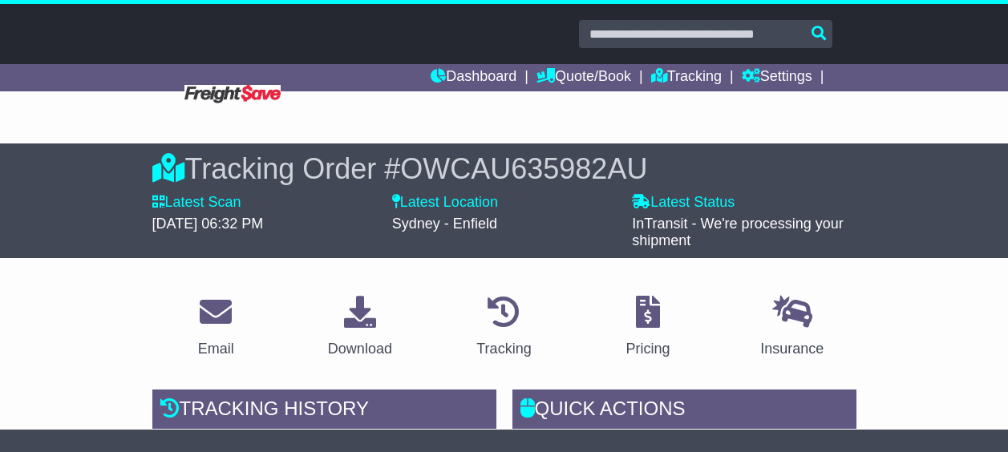  What do you see at coordinates (683, 203) in the screenshot?
I see `label: Latest Status` at bounding box center [683, 203].